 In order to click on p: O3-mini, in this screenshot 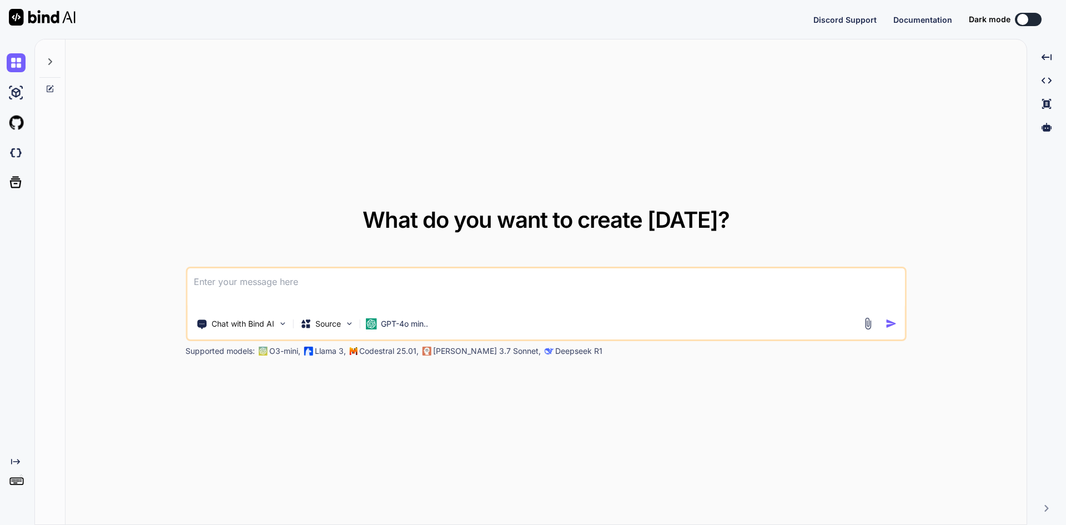, I will do `click(285, 351)`.